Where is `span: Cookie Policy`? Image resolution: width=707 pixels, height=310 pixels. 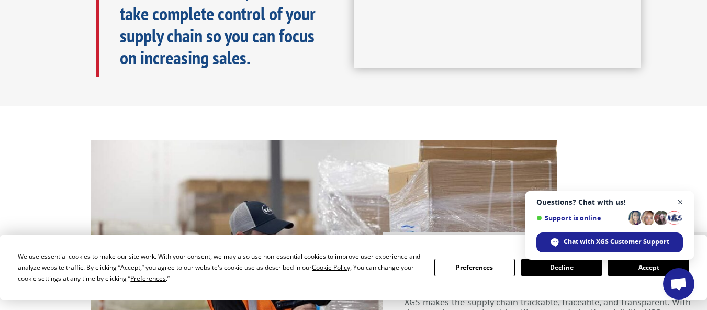
span: Cookie Policy is located at coordinates (331, 267).